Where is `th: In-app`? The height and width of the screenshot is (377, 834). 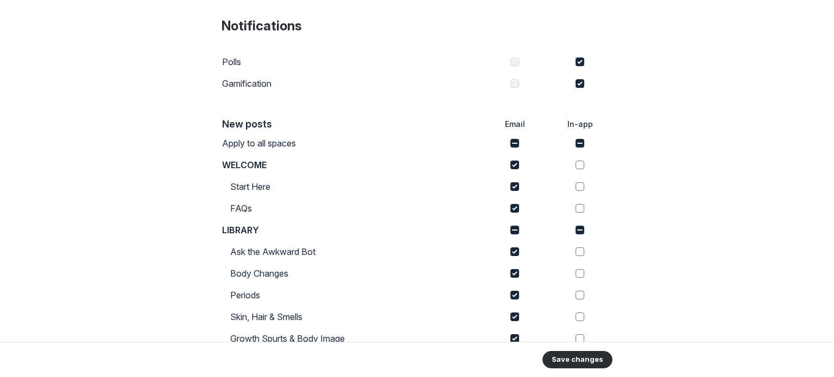
th: In-app is located at coordinates (580, 124).